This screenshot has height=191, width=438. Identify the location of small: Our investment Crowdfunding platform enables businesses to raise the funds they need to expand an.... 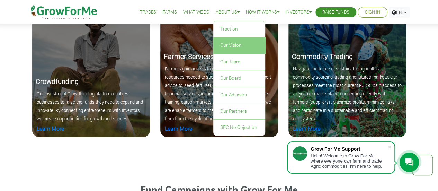
(90, 106).